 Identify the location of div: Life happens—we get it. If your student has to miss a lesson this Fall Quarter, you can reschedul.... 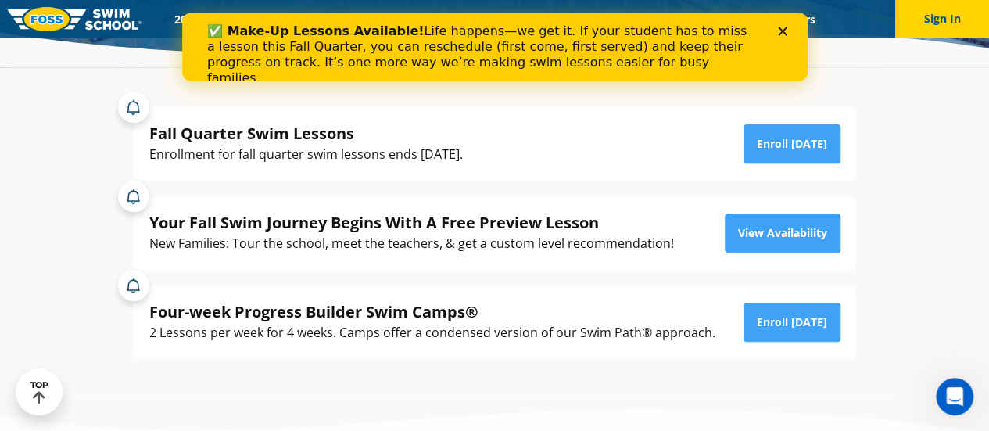
(300, 42).